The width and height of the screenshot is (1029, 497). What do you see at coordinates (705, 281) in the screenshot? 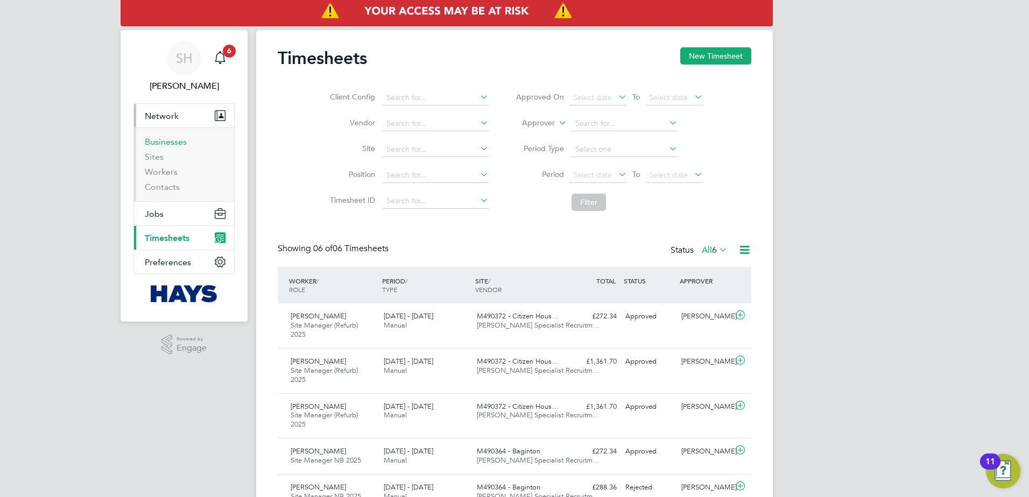
I see `div: APPROVER` at bounding box center [705, 281].